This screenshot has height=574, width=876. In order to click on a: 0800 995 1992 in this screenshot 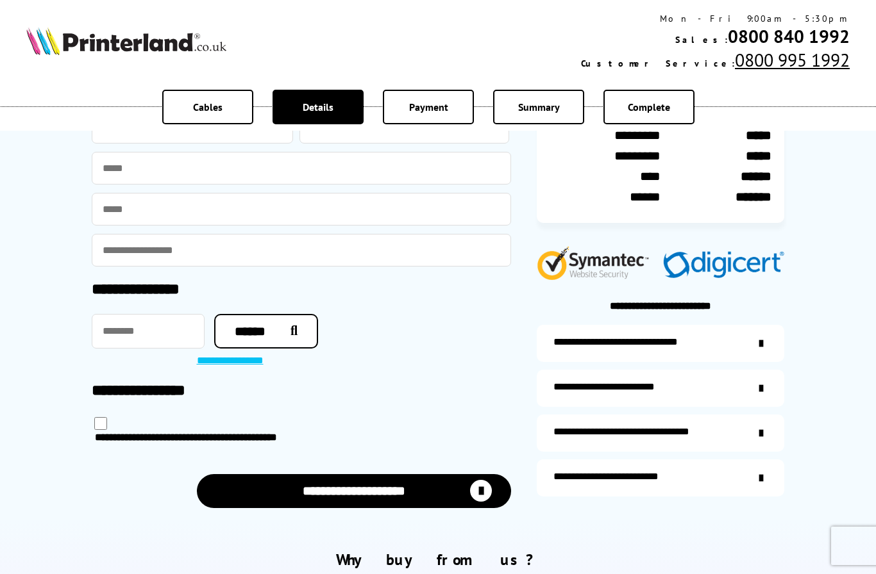, I will do `click(792, 60)`.